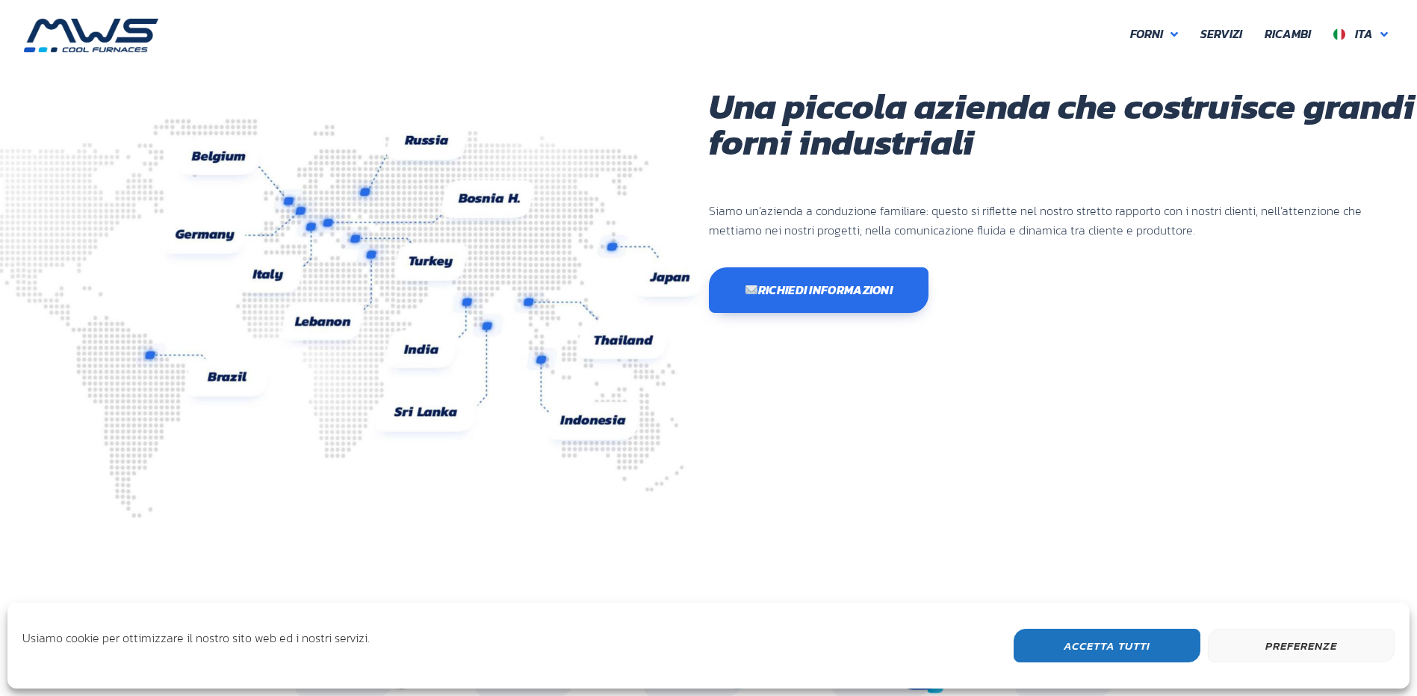 The width and height of the screenshot is (1417, 696). Describe the element at coordinates (1364, 34) in the screenshot. I see `span: Ita` at that location.